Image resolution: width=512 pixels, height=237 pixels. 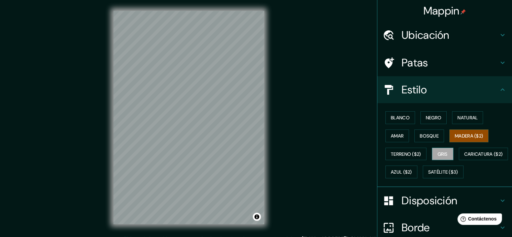 I want to click on font: Amar, so click(x=397, y=136).